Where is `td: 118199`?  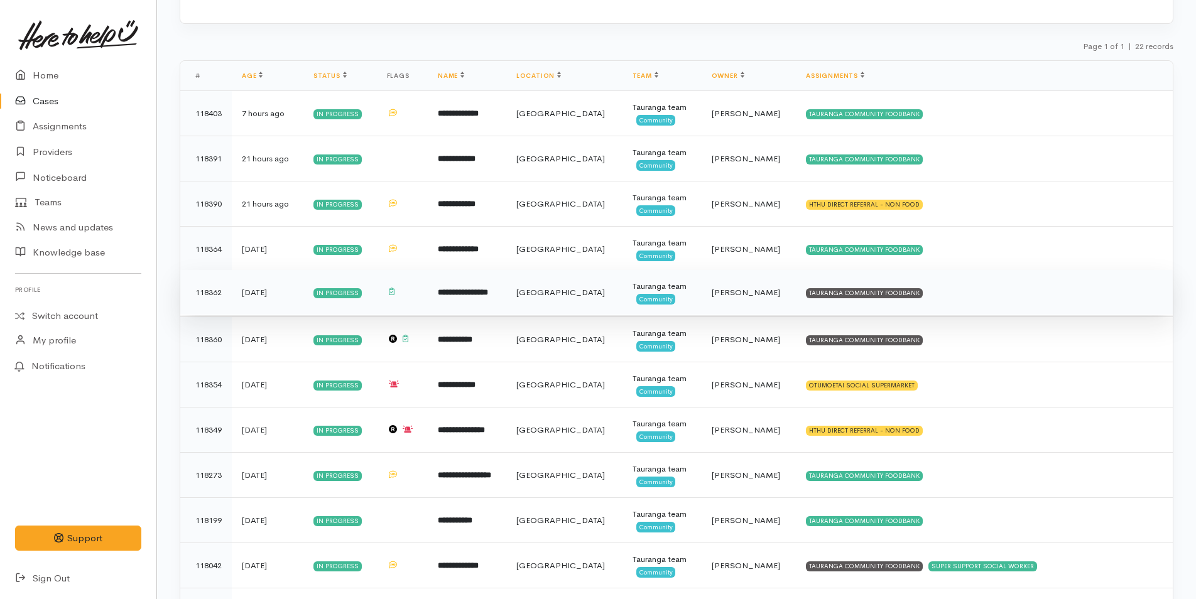
td: 118199 is located at coordinates (206, 521).